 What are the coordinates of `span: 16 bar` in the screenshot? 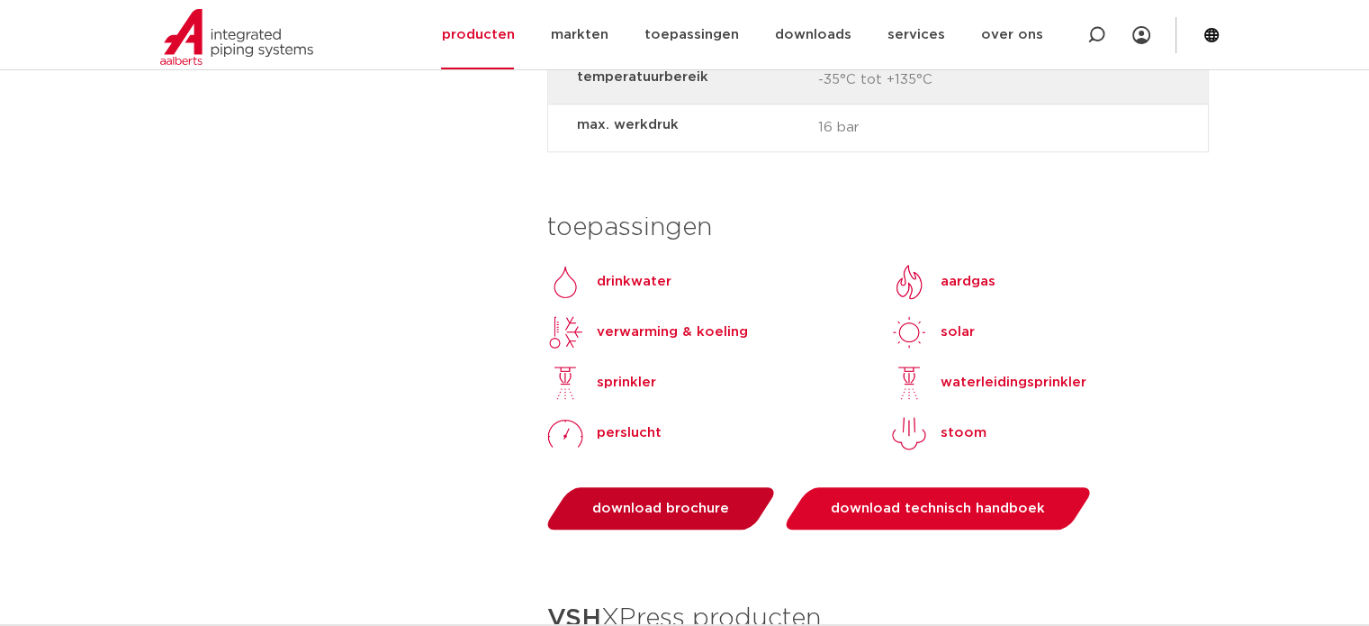 It's located at (960, 128).